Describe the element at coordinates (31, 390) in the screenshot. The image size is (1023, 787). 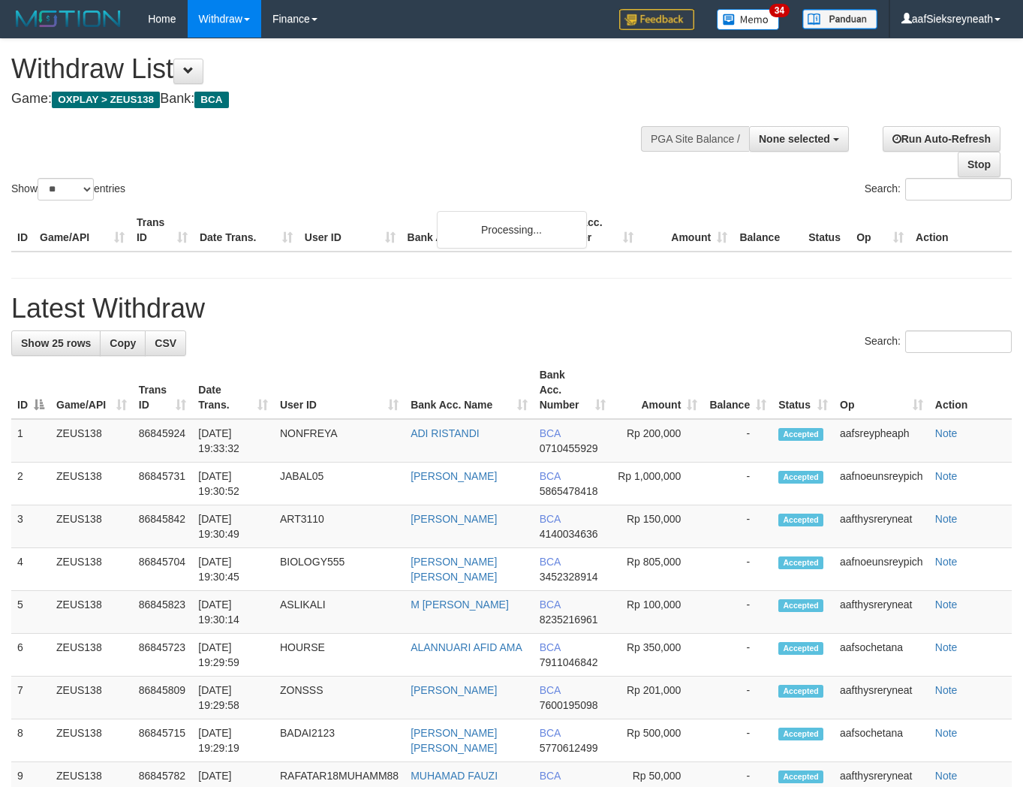
I see `th: ID: activate to sort column descending` at that location.